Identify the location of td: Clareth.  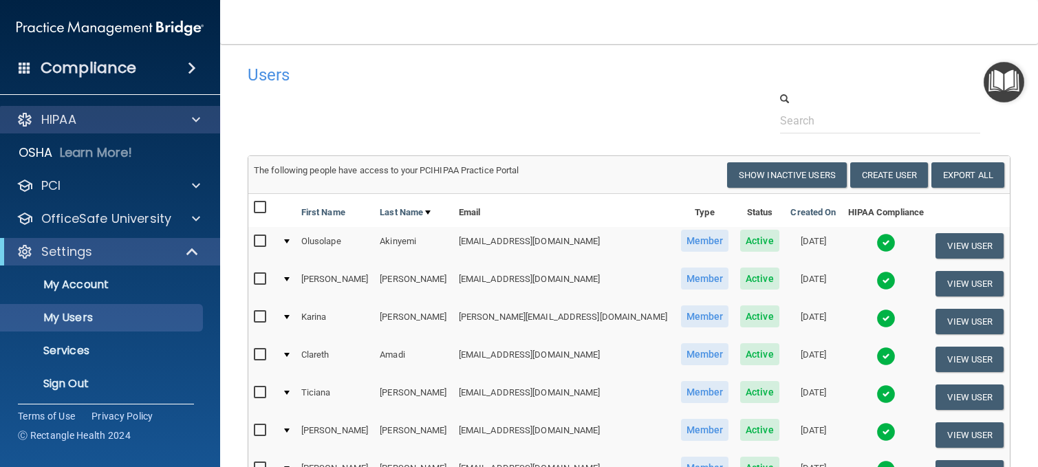
(335, 359).